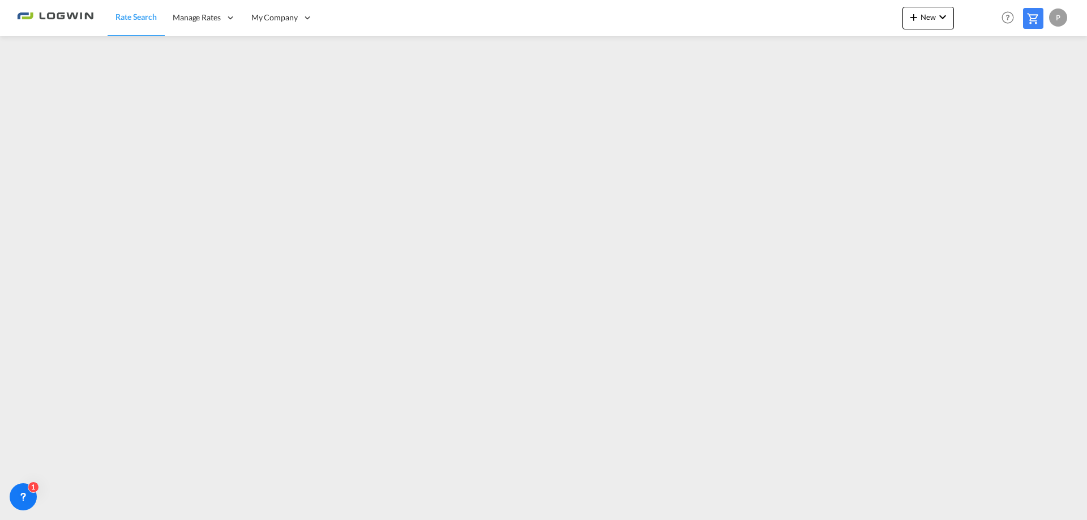  I want to click on span: Rate Search, so click(136, 16).